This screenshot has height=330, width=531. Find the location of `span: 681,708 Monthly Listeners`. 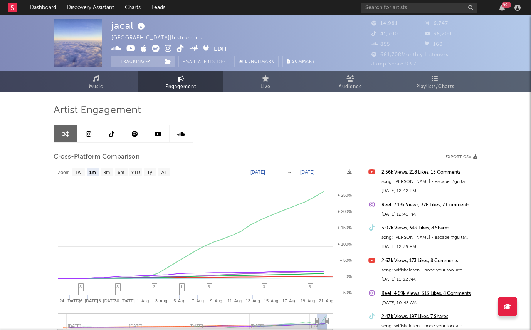

span: 681,708 Monthly Listeners is located at coordinates (410, 55).